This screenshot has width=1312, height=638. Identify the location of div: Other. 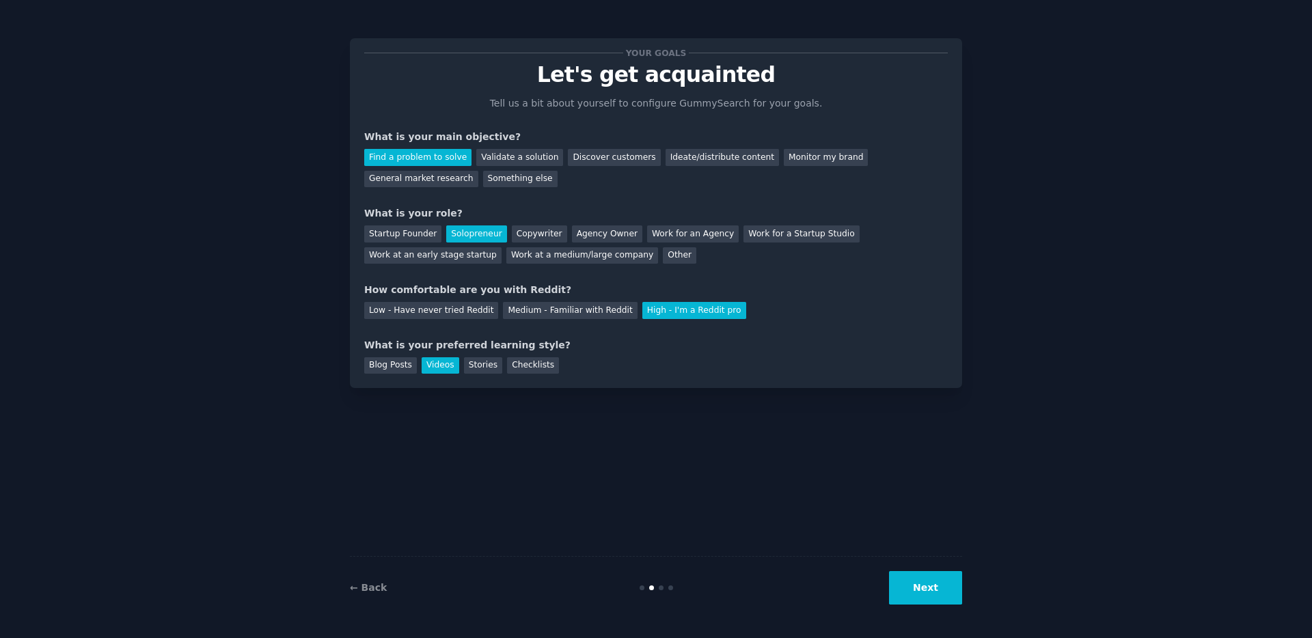
(679, 255).